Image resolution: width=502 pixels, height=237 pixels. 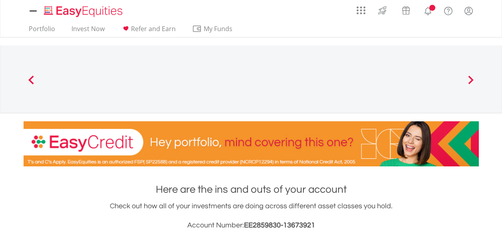 I want to click on a: FAQ's and Support, so click(x=448, y=10).